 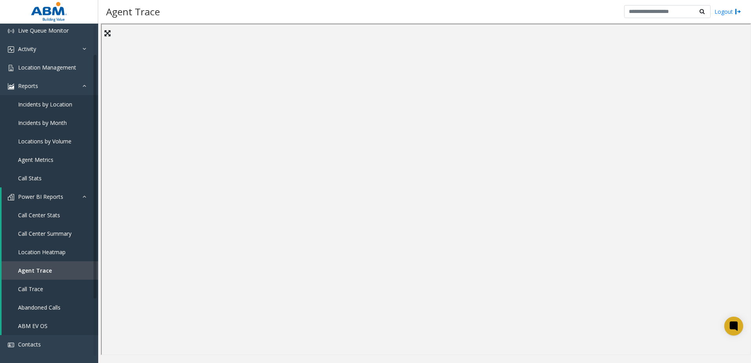 What do you see at coordinates (45, 233) in the screenshot?
I see `span: Call Center Summary` at bounding box center [45, 233].